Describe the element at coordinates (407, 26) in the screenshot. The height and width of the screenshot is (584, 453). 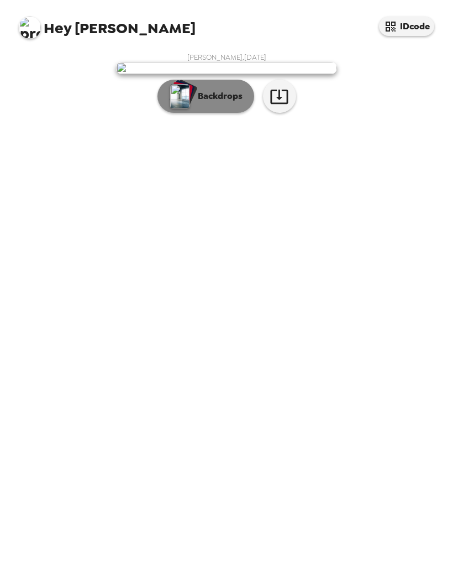
I see `button: IDcode` at that location.